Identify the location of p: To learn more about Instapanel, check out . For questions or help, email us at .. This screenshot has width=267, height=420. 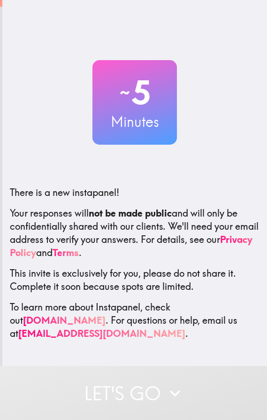
(135, 320).